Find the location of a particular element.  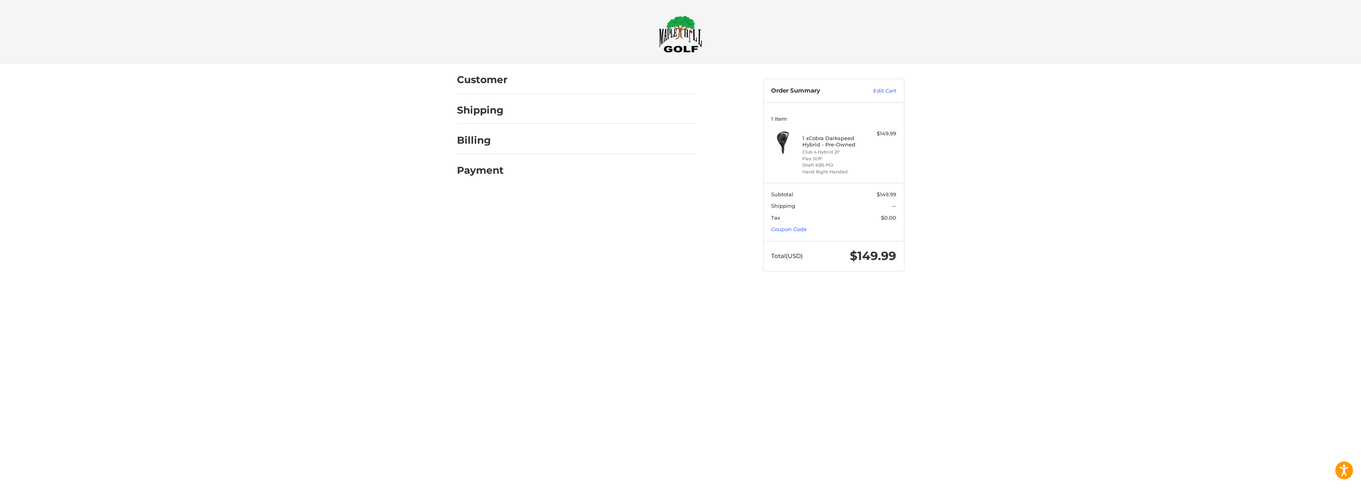

h2: Shipping is located at coordinates (480, 110).